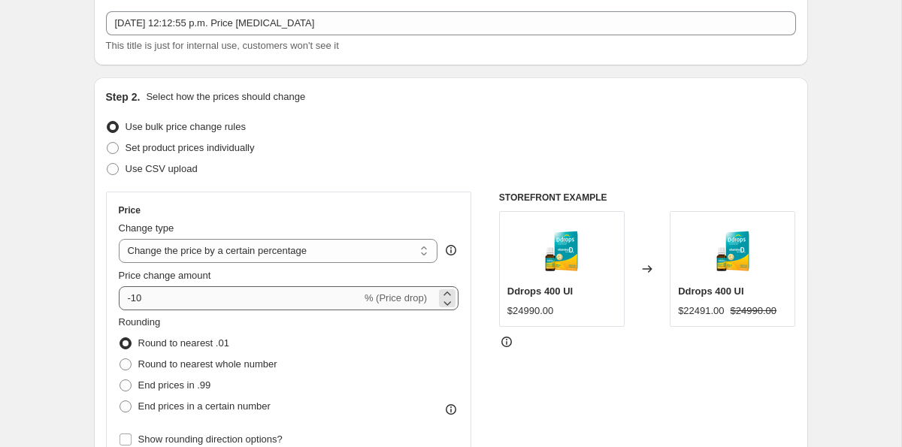 This screenshot has width=902, height=447. Describe the element at coordinates (226, 97) in the screenshot. I see `p: Select how the prices should change` at that location.